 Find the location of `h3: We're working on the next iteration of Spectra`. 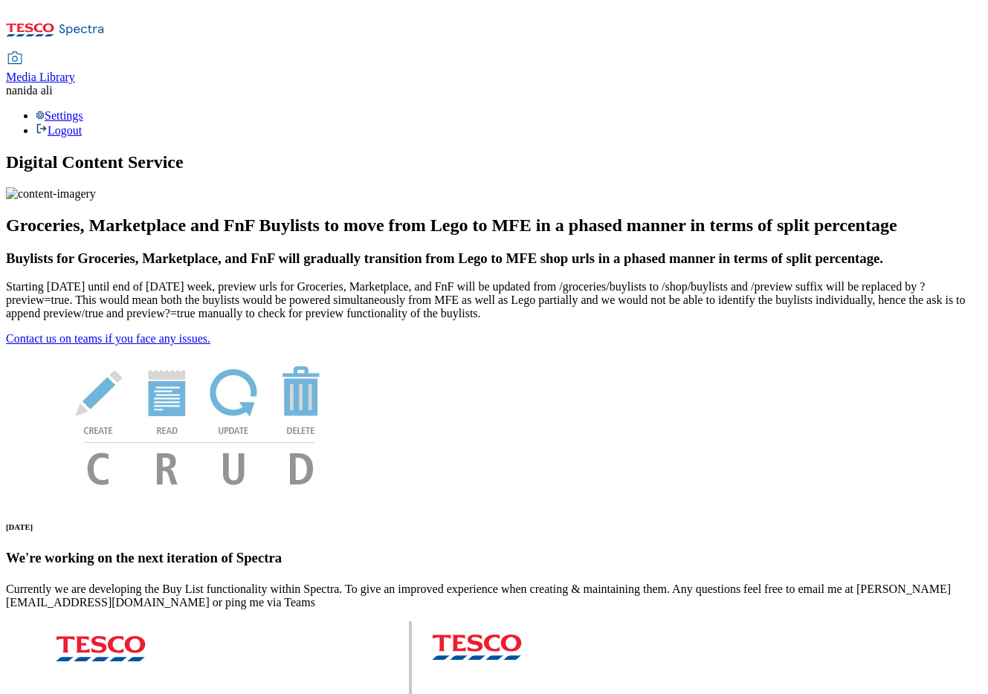

h3: We're working on the next iteration of Spectra is located at coordinates (494, 558).